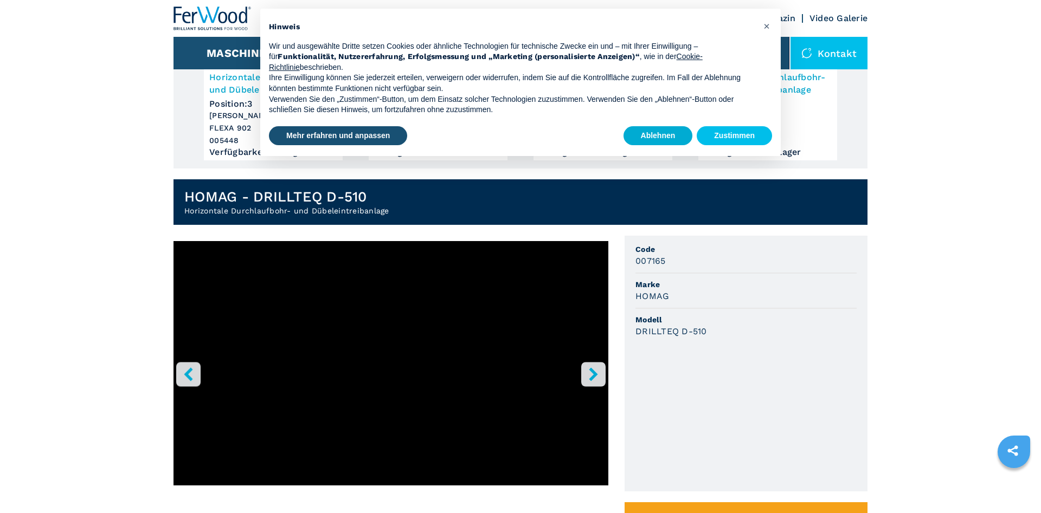 Image resolution: width=1041 pixels, height=513 pixels. What do you see at coordinates (273, 101) in the screenshot?
I see `div: Position : 3` at bounding box center [273, 101].